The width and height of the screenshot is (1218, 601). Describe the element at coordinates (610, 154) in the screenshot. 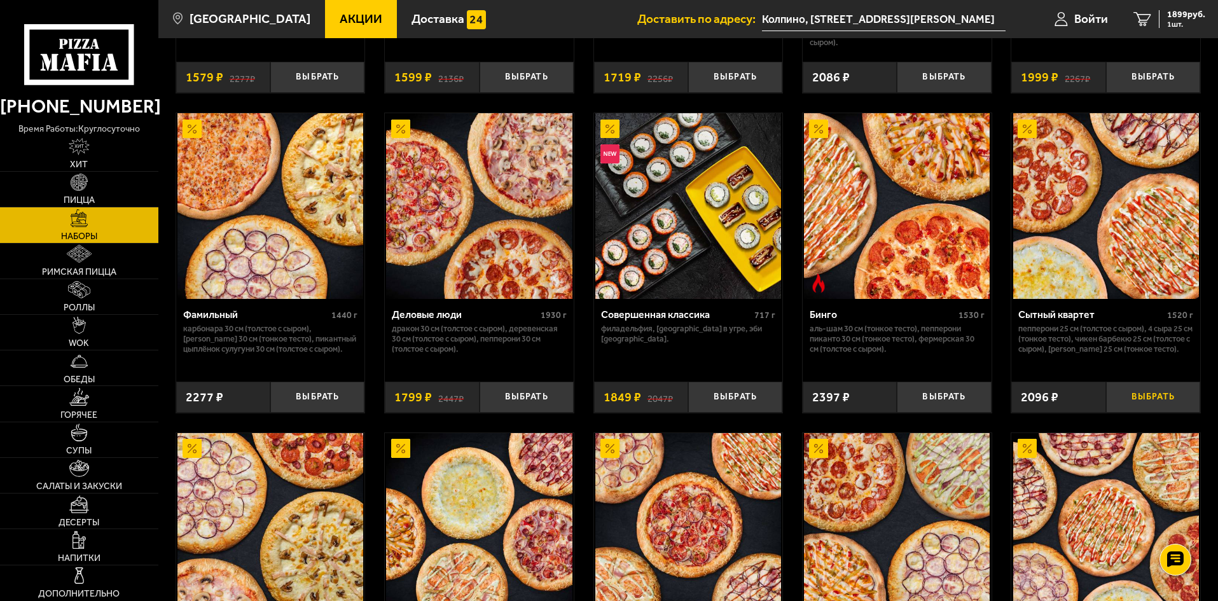

I see `img: Новинка` at that location.